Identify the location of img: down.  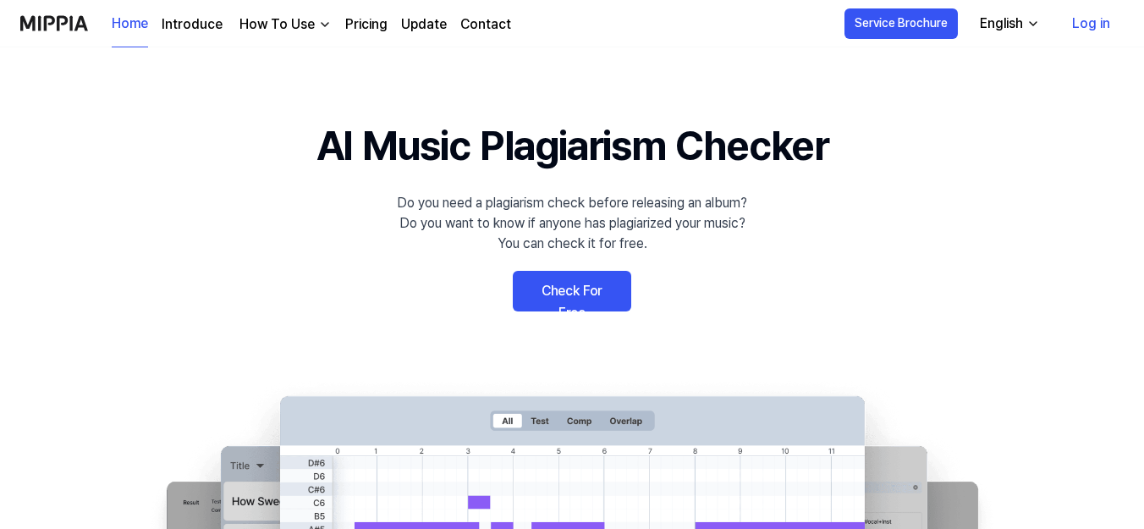
(325, 25).